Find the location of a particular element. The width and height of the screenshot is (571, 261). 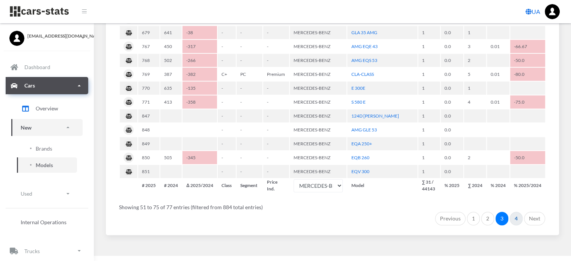

td: -75.0 is located at coordinates (528, 102).